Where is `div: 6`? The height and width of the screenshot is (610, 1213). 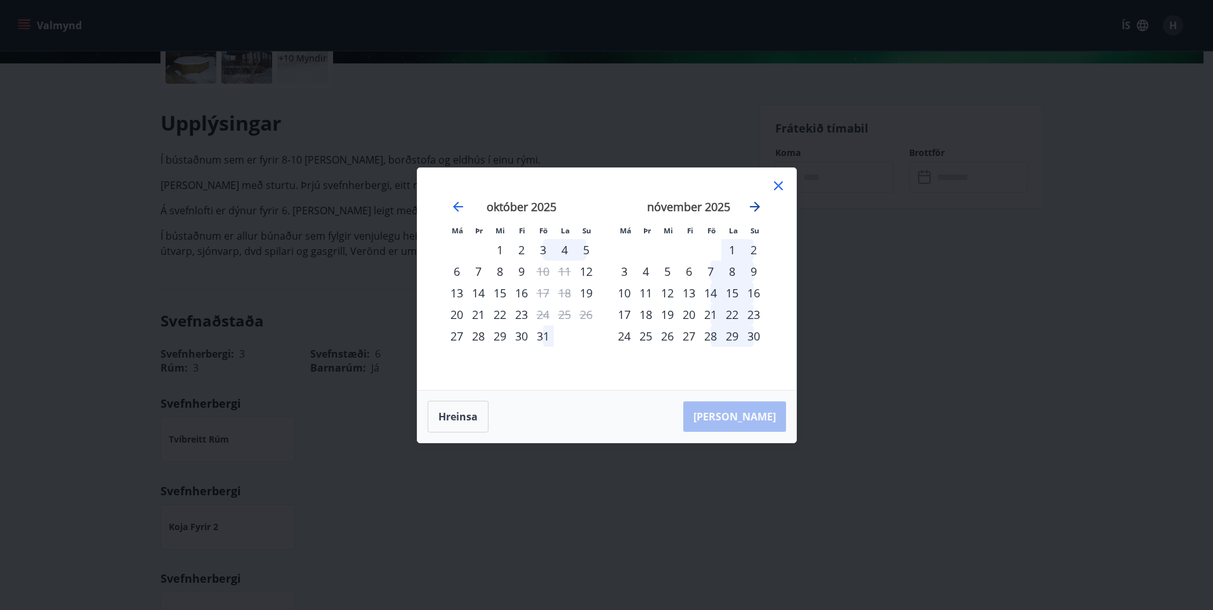 div: 6 is located at coordinates (689, 271).